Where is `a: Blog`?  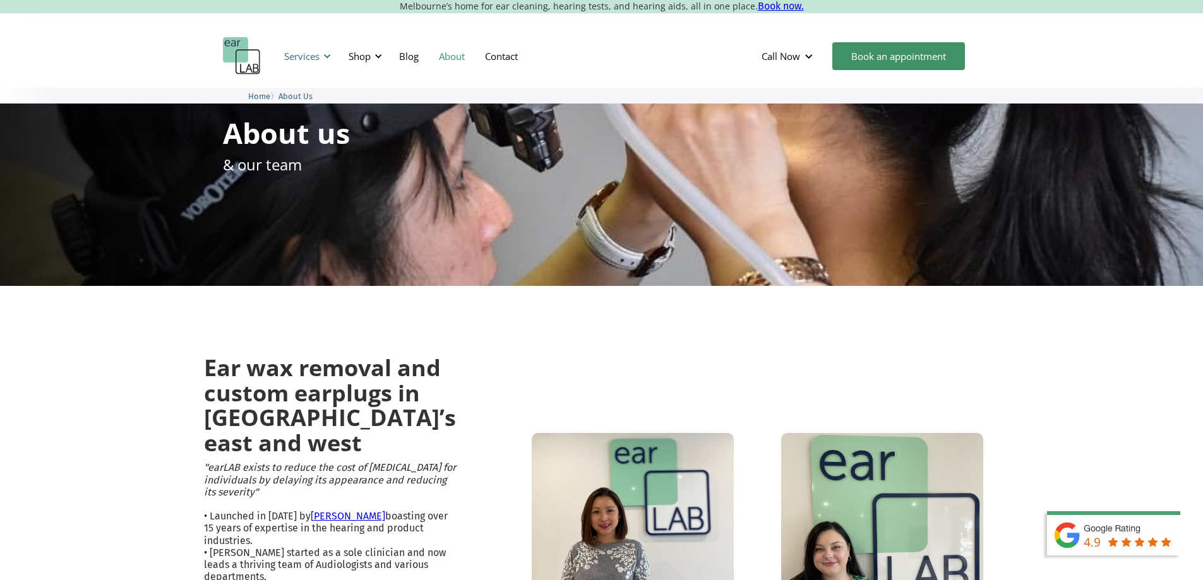 a: Blog is located at coordinates (409, 56).